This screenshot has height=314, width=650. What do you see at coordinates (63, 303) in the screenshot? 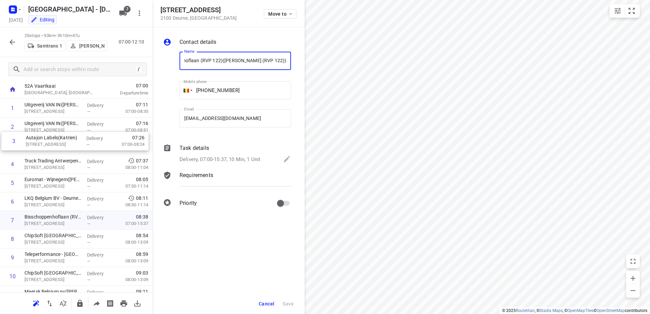
I see `span: Sort by time window` at bounding box center [63, 303].